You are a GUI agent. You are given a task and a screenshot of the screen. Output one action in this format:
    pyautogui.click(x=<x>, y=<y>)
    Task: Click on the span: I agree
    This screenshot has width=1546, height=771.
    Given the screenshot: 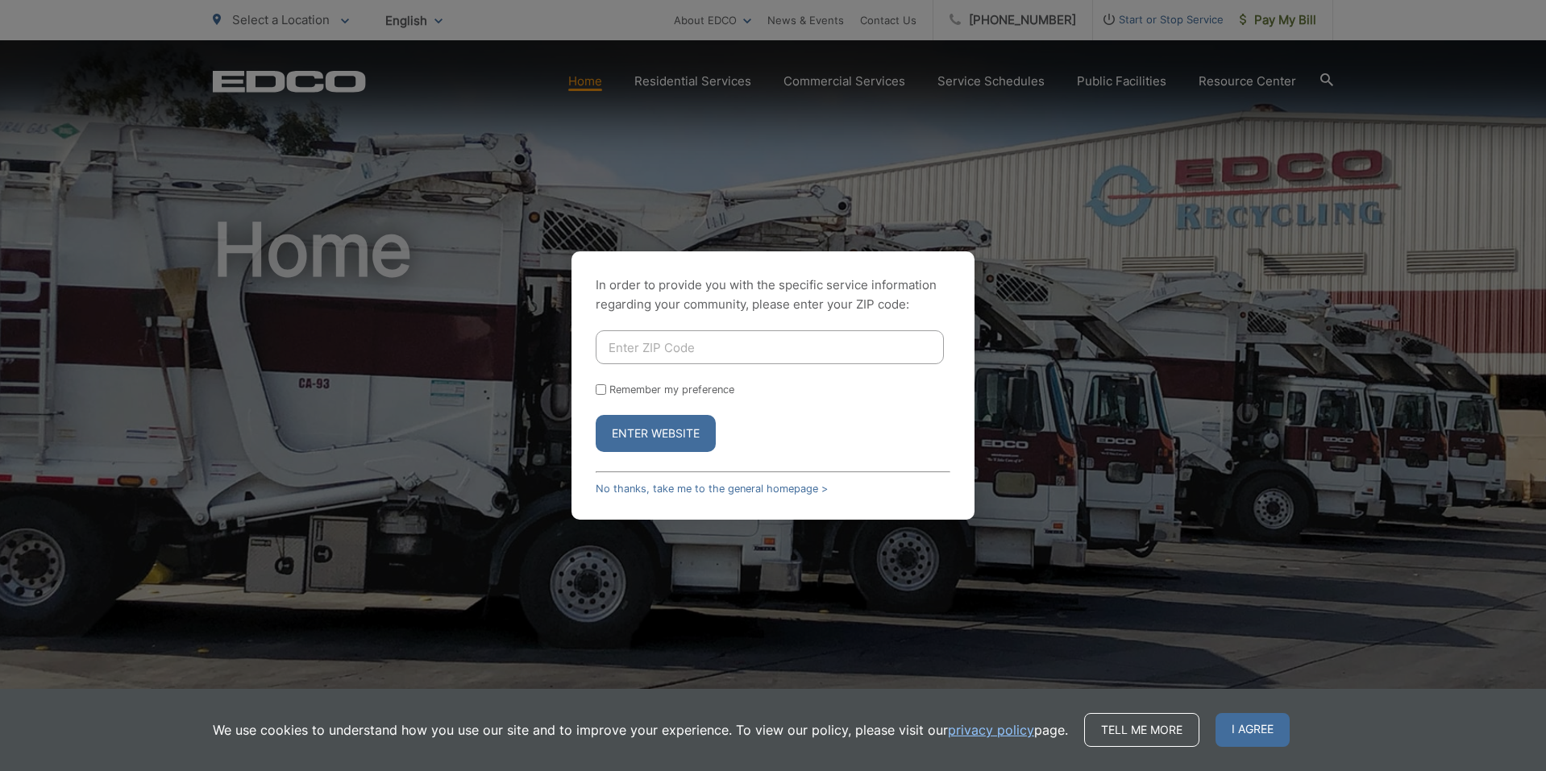 What is the action you would take?
    pyautogui.click(x=1252, y=730)
    